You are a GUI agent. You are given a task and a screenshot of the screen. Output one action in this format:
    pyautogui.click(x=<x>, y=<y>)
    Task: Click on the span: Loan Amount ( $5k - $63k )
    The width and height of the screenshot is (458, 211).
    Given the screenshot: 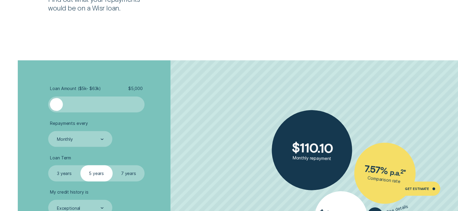 What is the action you would take?
    pyautogui.click(x=75, y=89)
    